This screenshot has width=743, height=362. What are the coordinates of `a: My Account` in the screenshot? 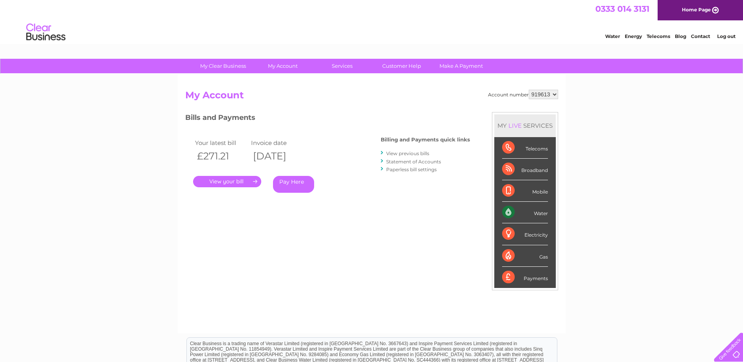 It's located at (282, 66).